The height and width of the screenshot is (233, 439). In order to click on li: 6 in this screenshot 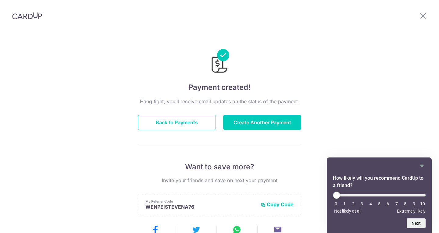, I will do `click(388, 204)`.